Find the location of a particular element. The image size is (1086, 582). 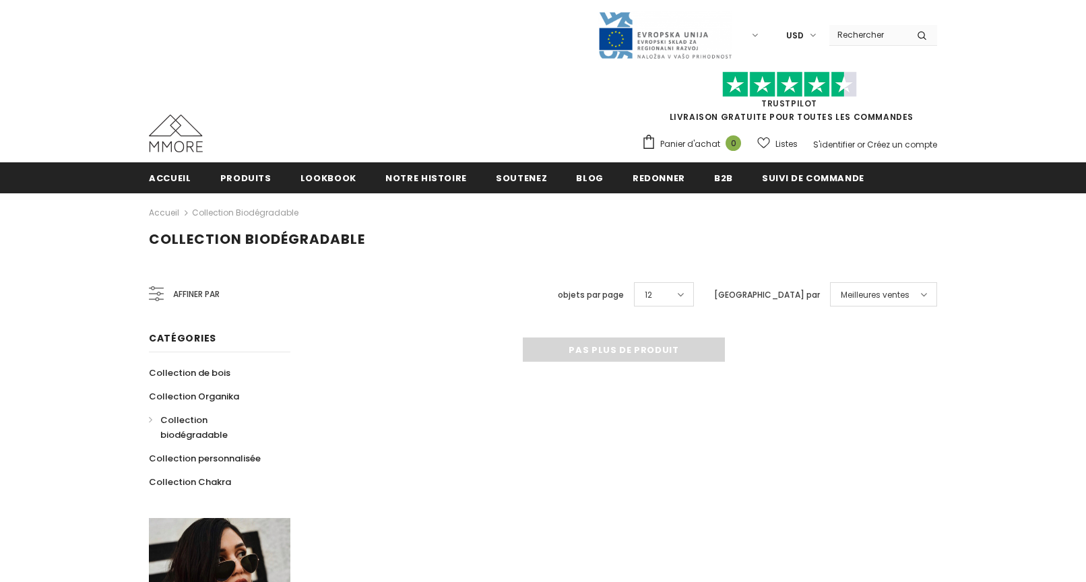

span: Collection Chakra is located at coordinates (190, 482).